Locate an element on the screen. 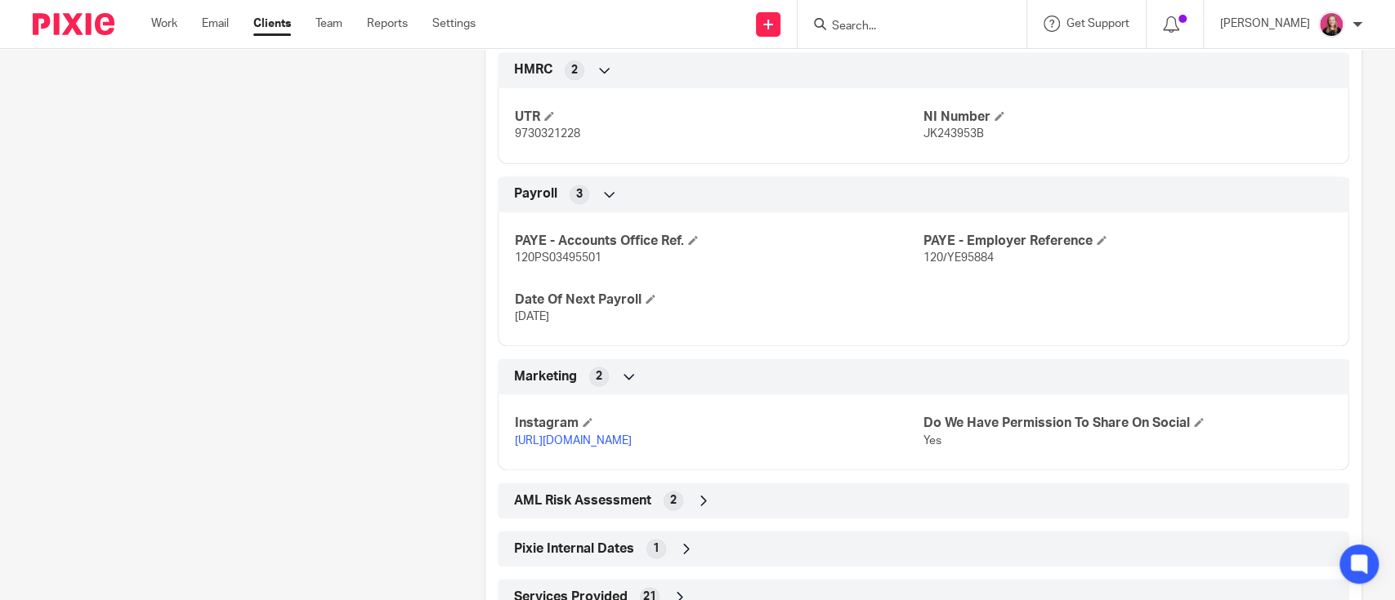 The width and height of the screenshot is (1395, 600). span: 3 is located at coordinates (579, 194).